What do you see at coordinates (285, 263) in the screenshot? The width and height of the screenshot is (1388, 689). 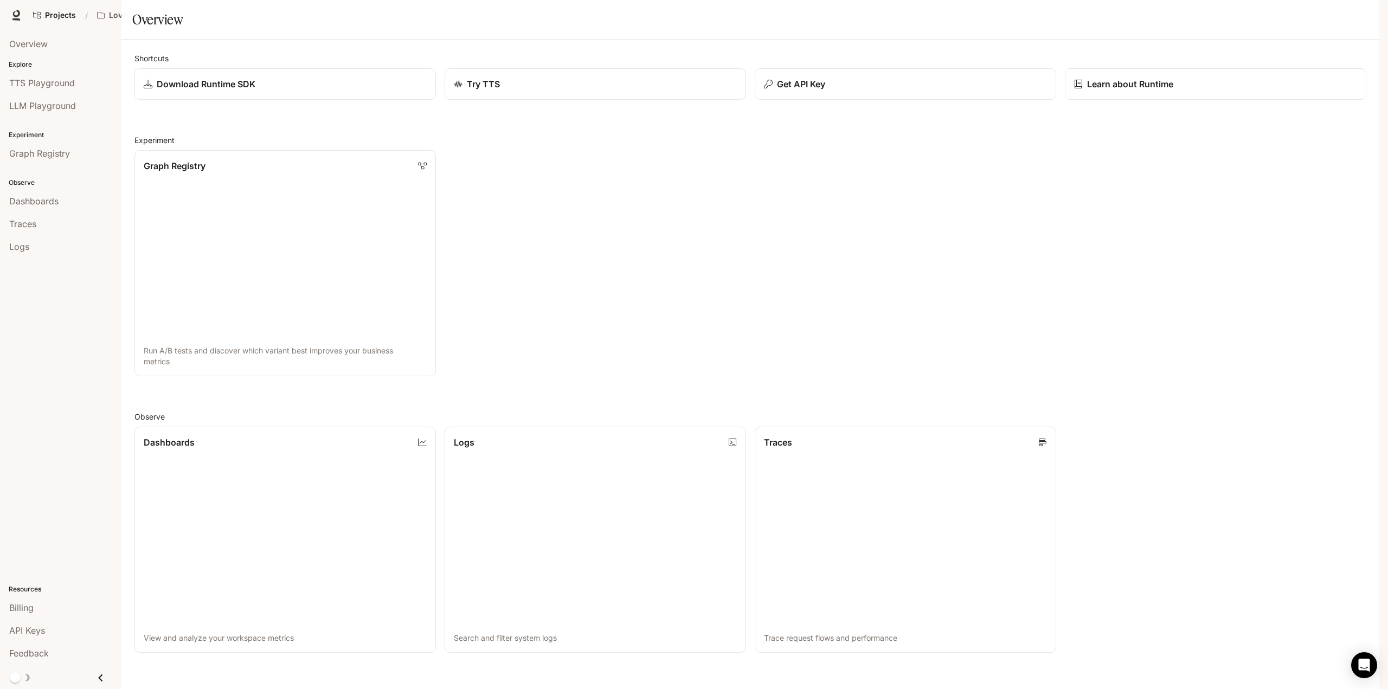 I see `a: Graph RegistryRun A/B tests and discover which variant best improves your business metrics` at bounding box center [285, 263].